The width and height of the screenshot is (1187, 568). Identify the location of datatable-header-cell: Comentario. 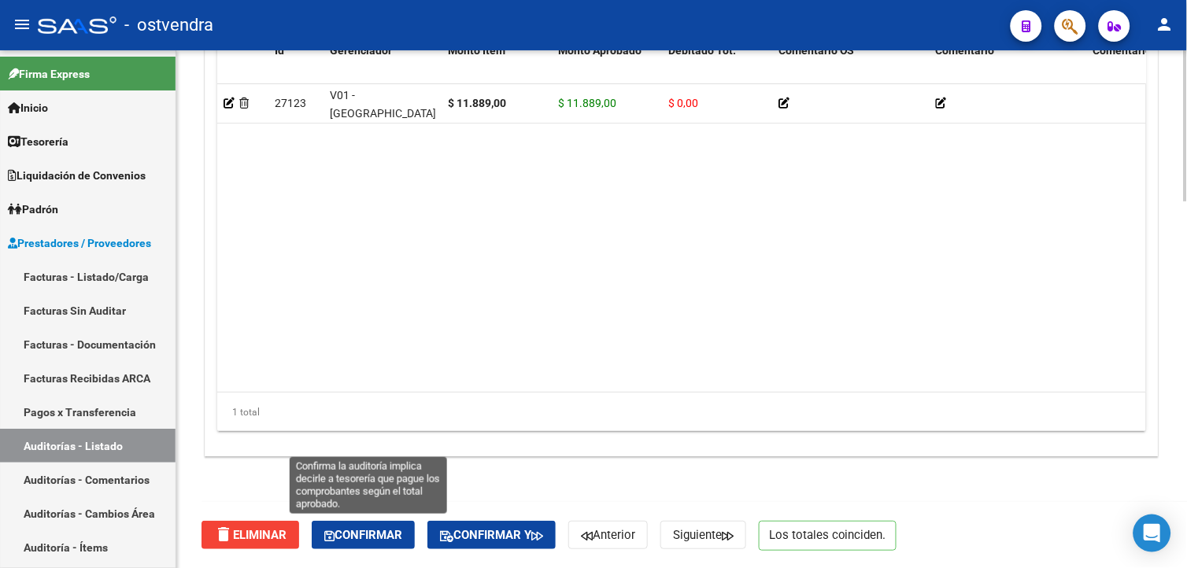
(1008, 68).